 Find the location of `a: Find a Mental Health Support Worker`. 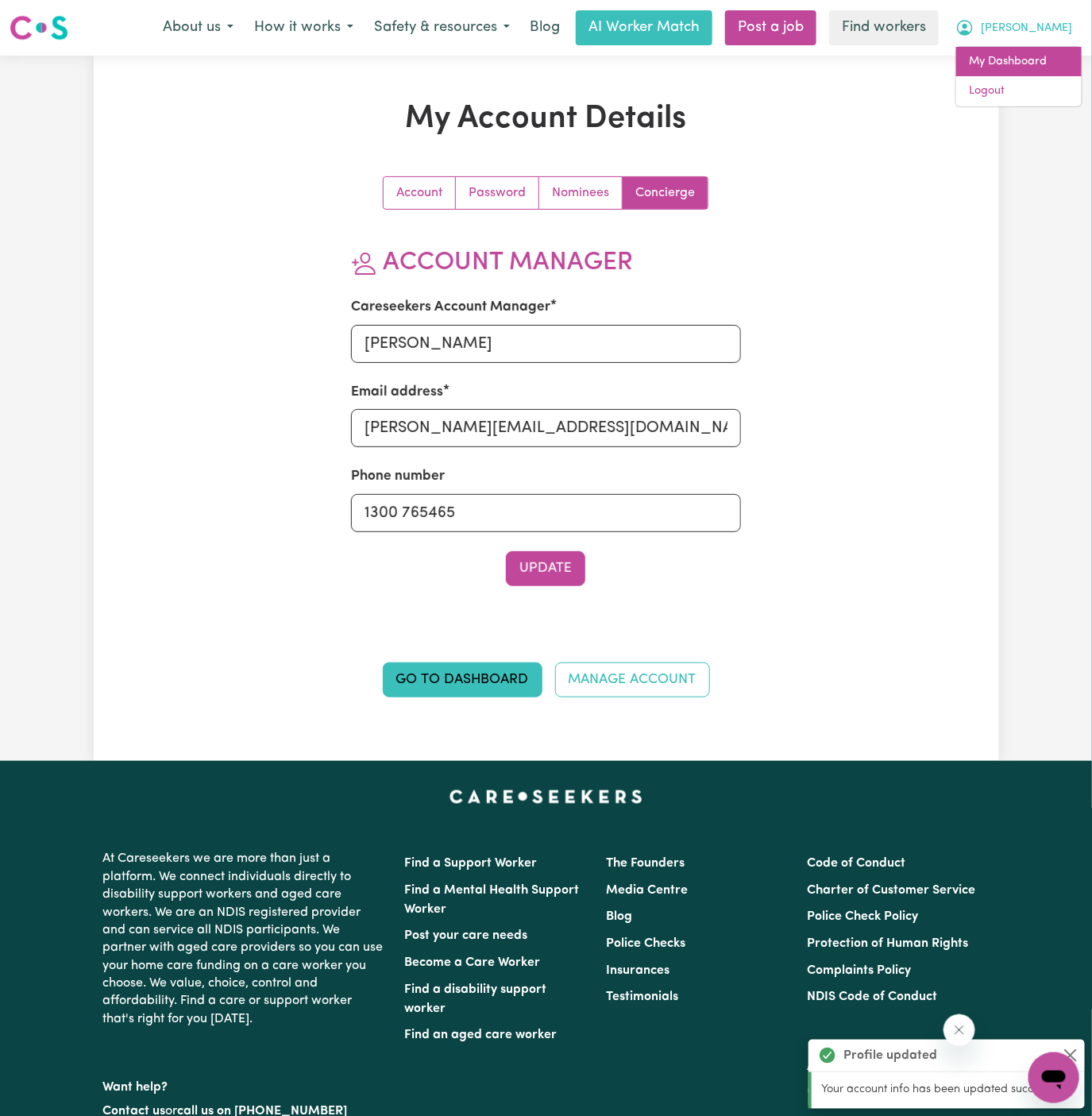

a: Find a Mental Health Support Worker is located at coordinates (492, 900).